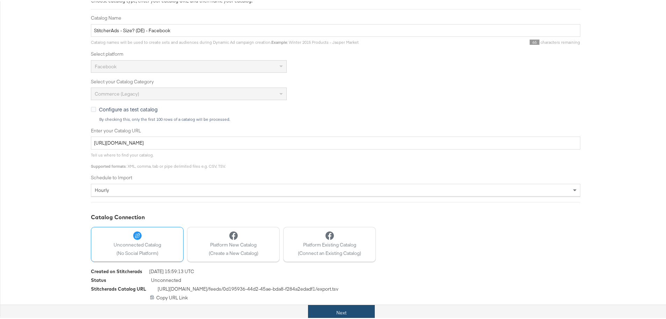 Image resolution: width=666 pixels, height=319 pixels. What do you see at coordinates (137, 243) in the screenshot?
I see `span: Unconnected Catalog` at bounding box center [137, 243].